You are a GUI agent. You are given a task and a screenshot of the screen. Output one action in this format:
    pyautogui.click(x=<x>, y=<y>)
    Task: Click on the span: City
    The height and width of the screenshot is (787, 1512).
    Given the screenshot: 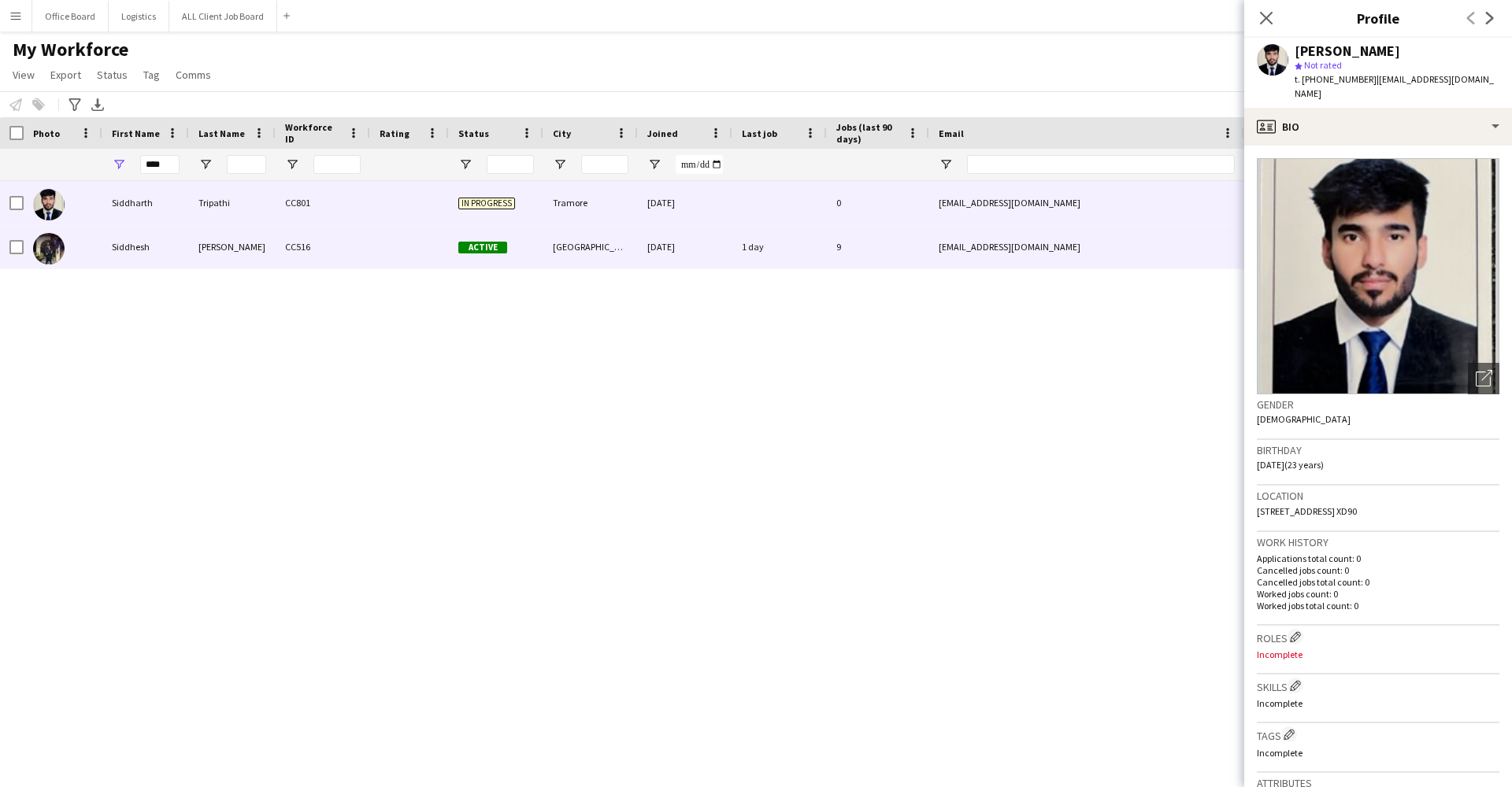 What is the action you would take?
    pyautogui.click(x=561, y=133)
    